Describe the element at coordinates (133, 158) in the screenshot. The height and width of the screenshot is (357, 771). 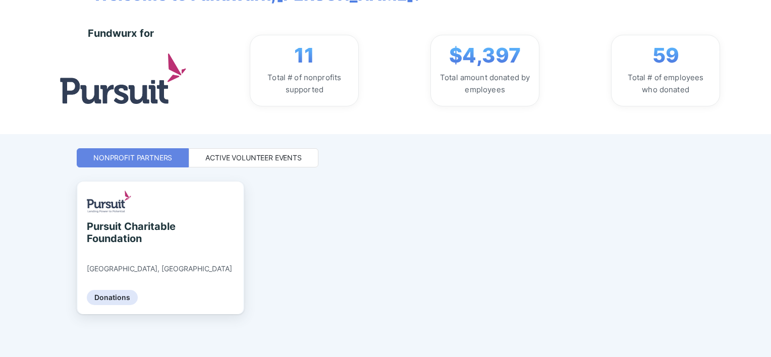
I see `div: Nonprofit Partners` at that location.